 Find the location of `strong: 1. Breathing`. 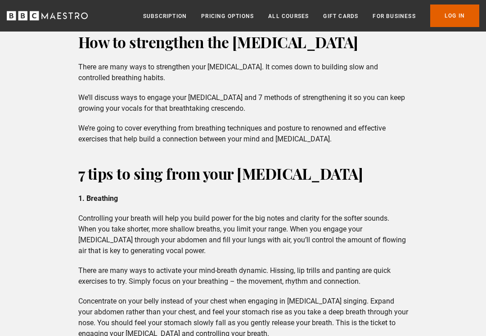

strong: 1. Breathing is located at coordinates (98, 198).